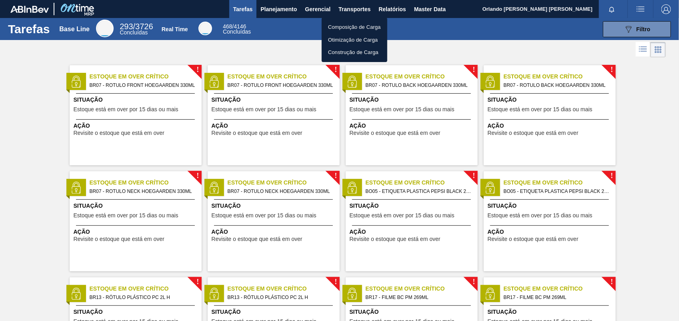  What do you see at coordinates (355, 52) in the screenshot?
I see `li: Construção de Carga` at bounding box center [355, 52].